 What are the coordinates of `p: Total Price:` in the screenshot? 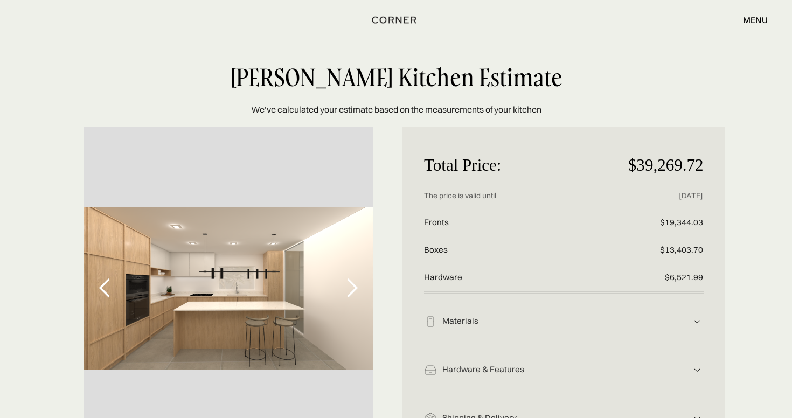 It's located at (518, 166).